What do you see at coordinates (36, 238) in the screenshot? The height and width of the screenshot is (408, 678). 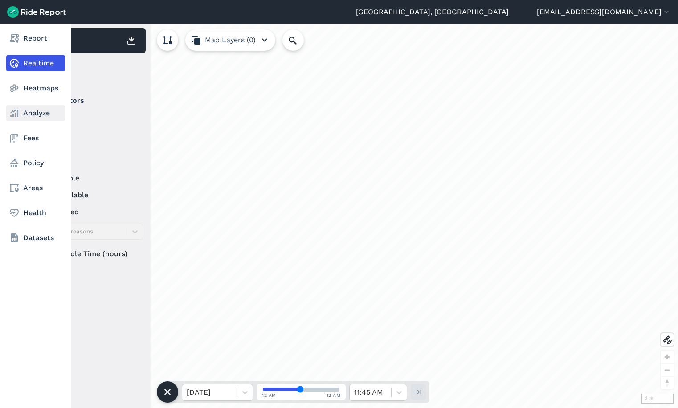 I see `a: Datasets` at bounding box center [36, 238].